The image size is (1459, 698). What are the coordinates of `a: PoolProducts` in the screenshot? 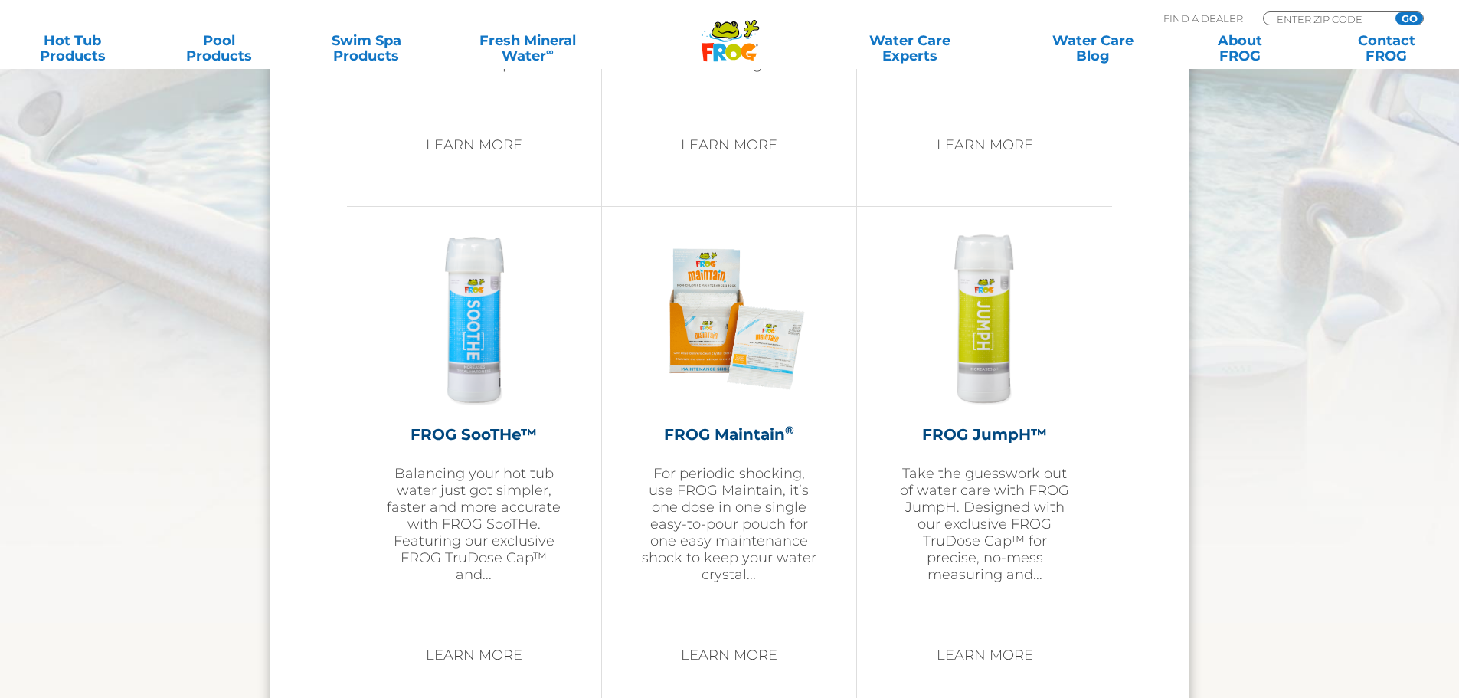 It's located at (219, 48).